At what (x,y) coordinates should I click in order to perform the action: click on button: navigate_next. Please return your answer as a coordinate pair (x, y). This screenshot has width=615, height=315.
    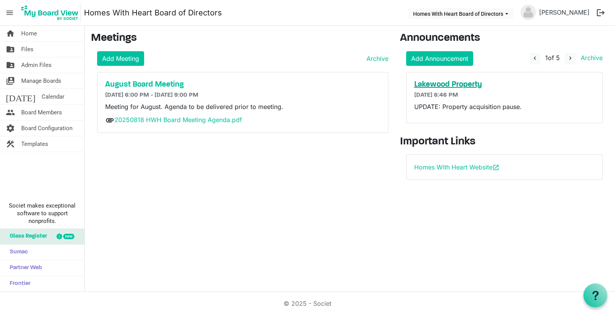
    Looking at the image, I should click on (570, 59).